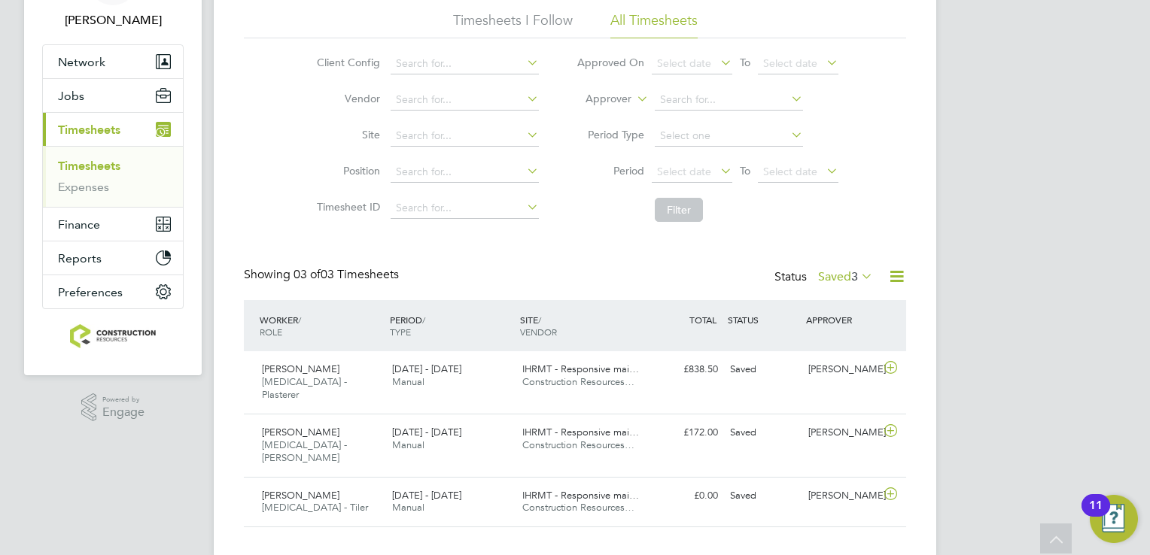 The width and height of the screenshot is (1150, 555). Describe the element at coordinates (685, 496) in the screenshot. I see `div: £0.00` at that location.